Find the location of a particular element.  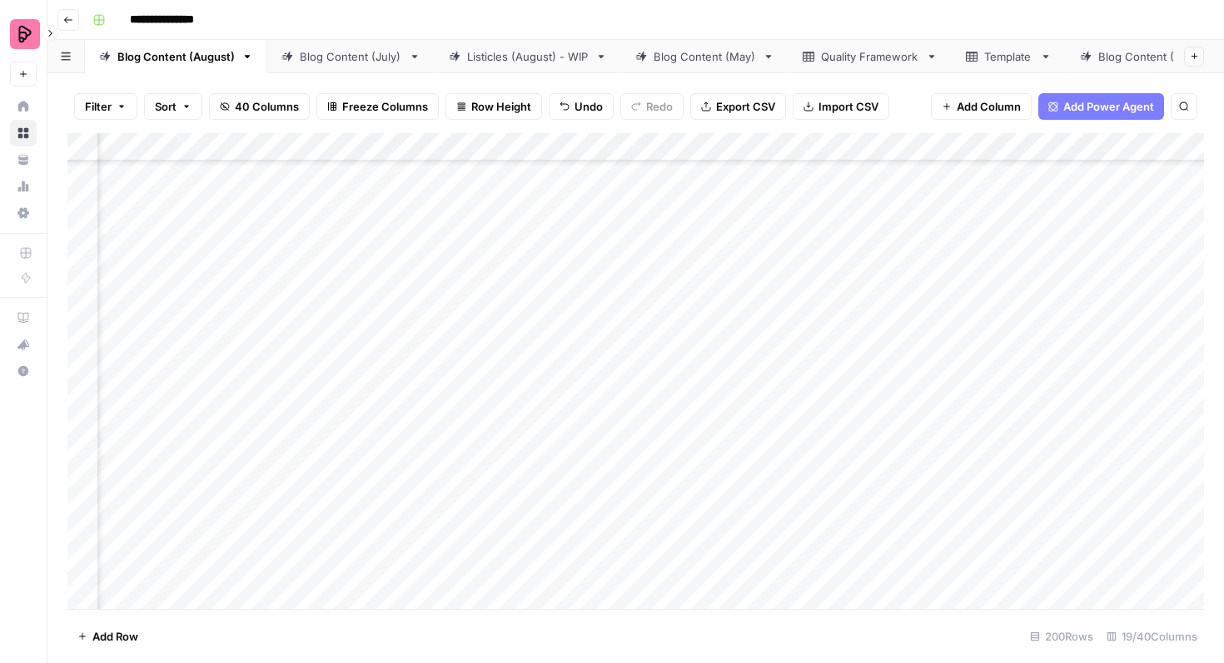

a: Browse is located at coordinates (23, 133).